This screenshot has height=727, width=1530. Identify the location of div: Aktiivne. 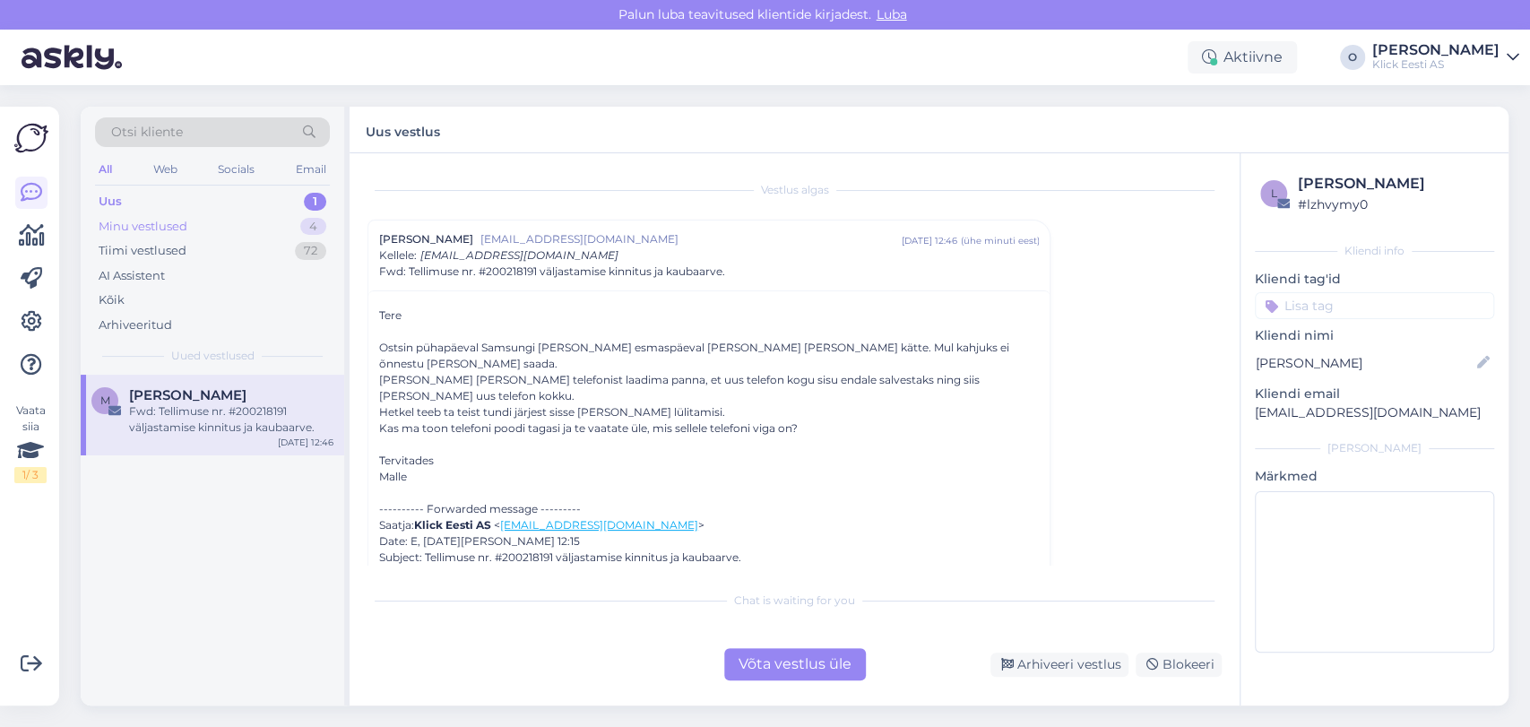
(1242, 57).